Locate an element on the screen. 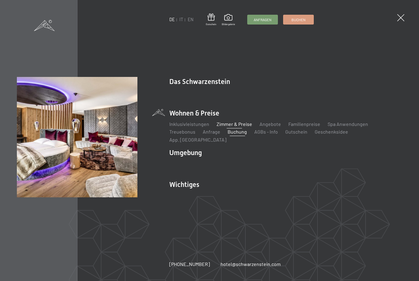 The image size is (419, 281). a: Bildergalerie is located at coordinates (228, 20).